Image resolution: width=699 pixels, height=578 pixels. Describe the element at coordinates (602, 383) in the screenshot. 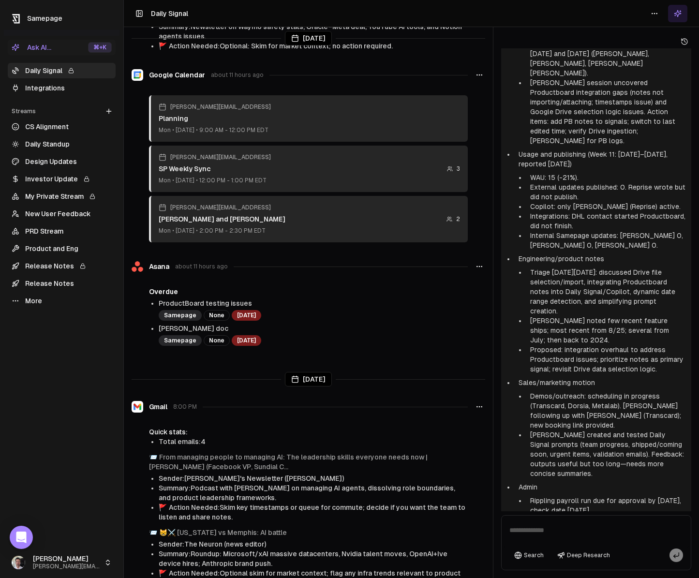

I see `p: Sales/marketing motion` at that location.